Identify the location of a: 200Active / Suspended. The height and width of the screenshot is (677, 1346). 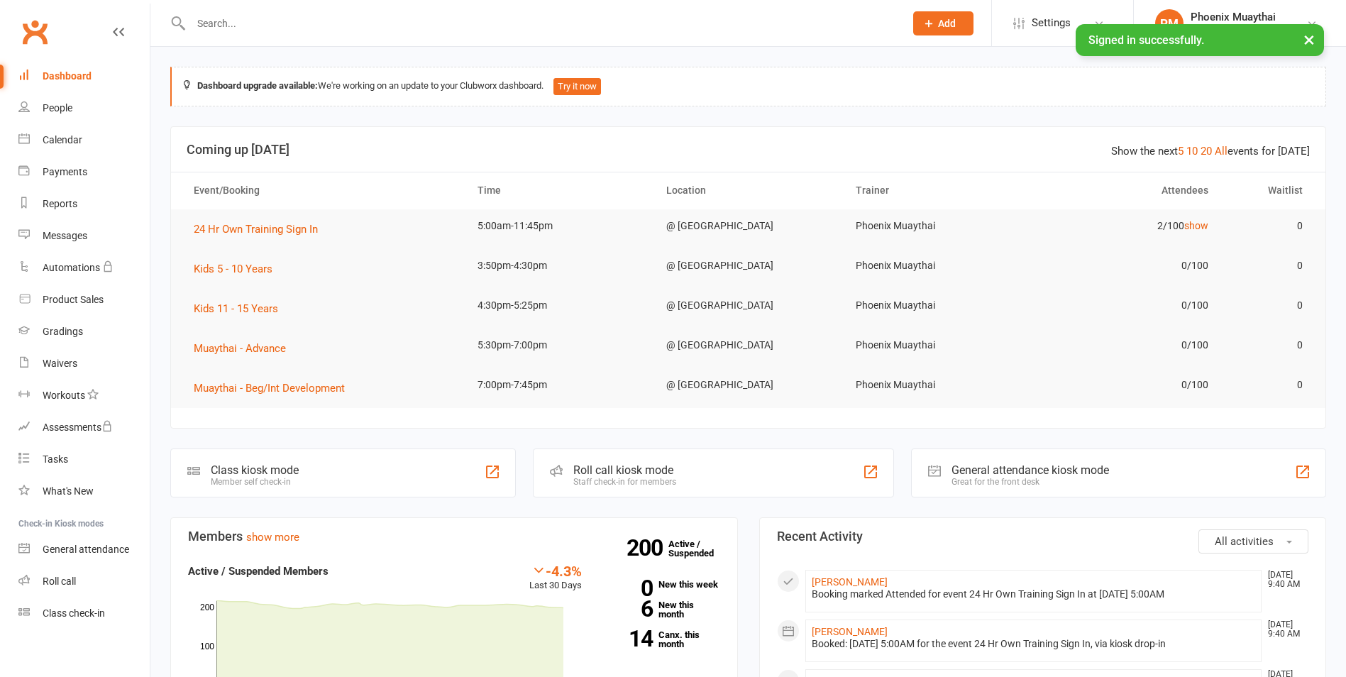
(700, 549).